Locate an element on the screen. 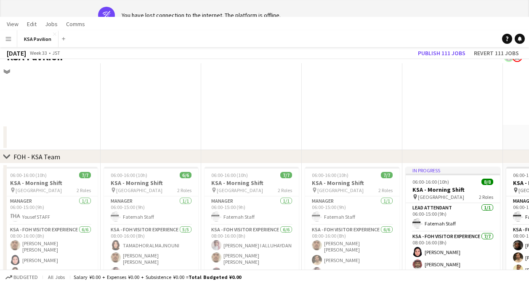 The height and width of the screenshot is (284, 529). a: View is located at coordinates (13, 24).